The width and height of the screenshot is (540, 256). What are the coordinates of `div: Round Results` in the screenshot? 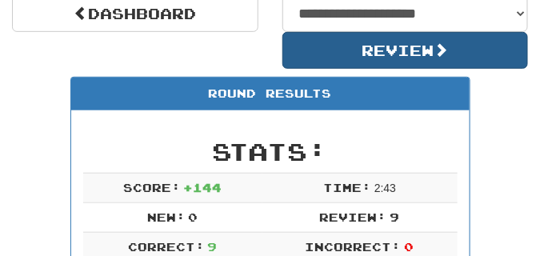 It's located at (270, 94).